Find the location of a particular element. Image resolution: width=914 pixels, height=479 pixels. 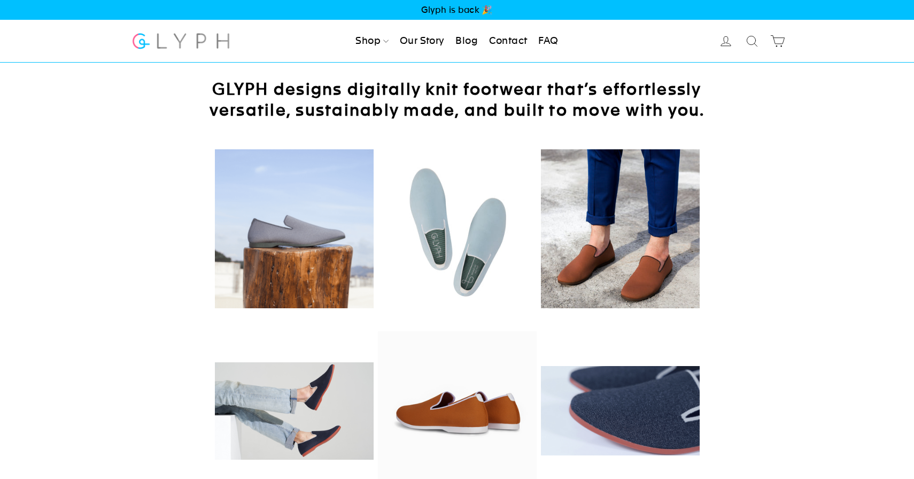

h2: GLYPH designs digitally knit footwear that’s effortlessly versatile, sustainably made, and built ... is located at coordinates (457, 99).